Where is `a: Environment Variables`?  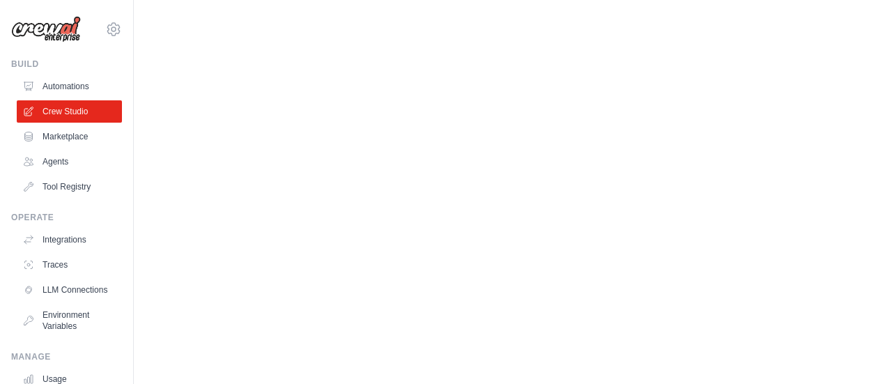 a: Environment Variables is located at coordinates (69, 320).